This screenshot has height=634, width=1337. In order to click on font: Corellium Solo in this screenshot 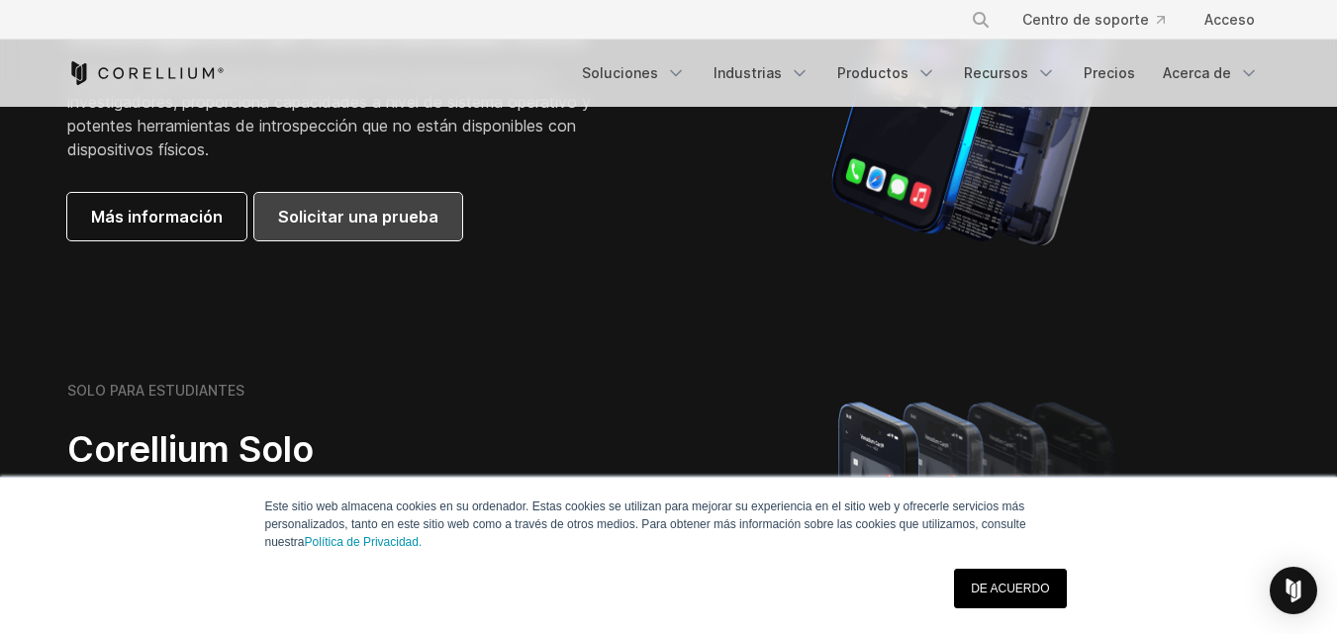, I will do `click(190, 449)`.